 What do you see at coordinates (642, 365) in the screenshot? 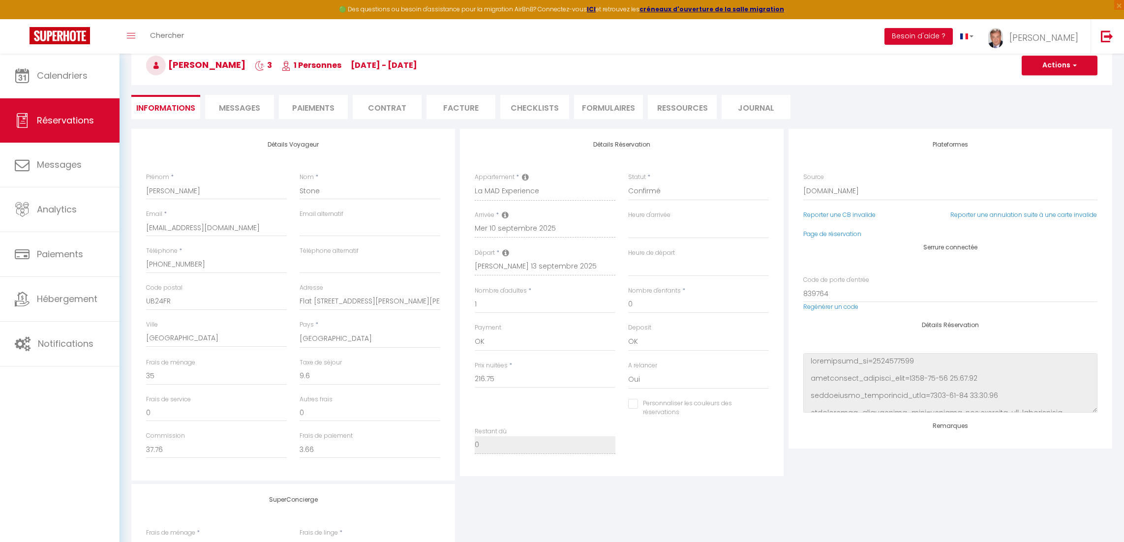
I see `label: A relancer` at bounding box center [642, 365].